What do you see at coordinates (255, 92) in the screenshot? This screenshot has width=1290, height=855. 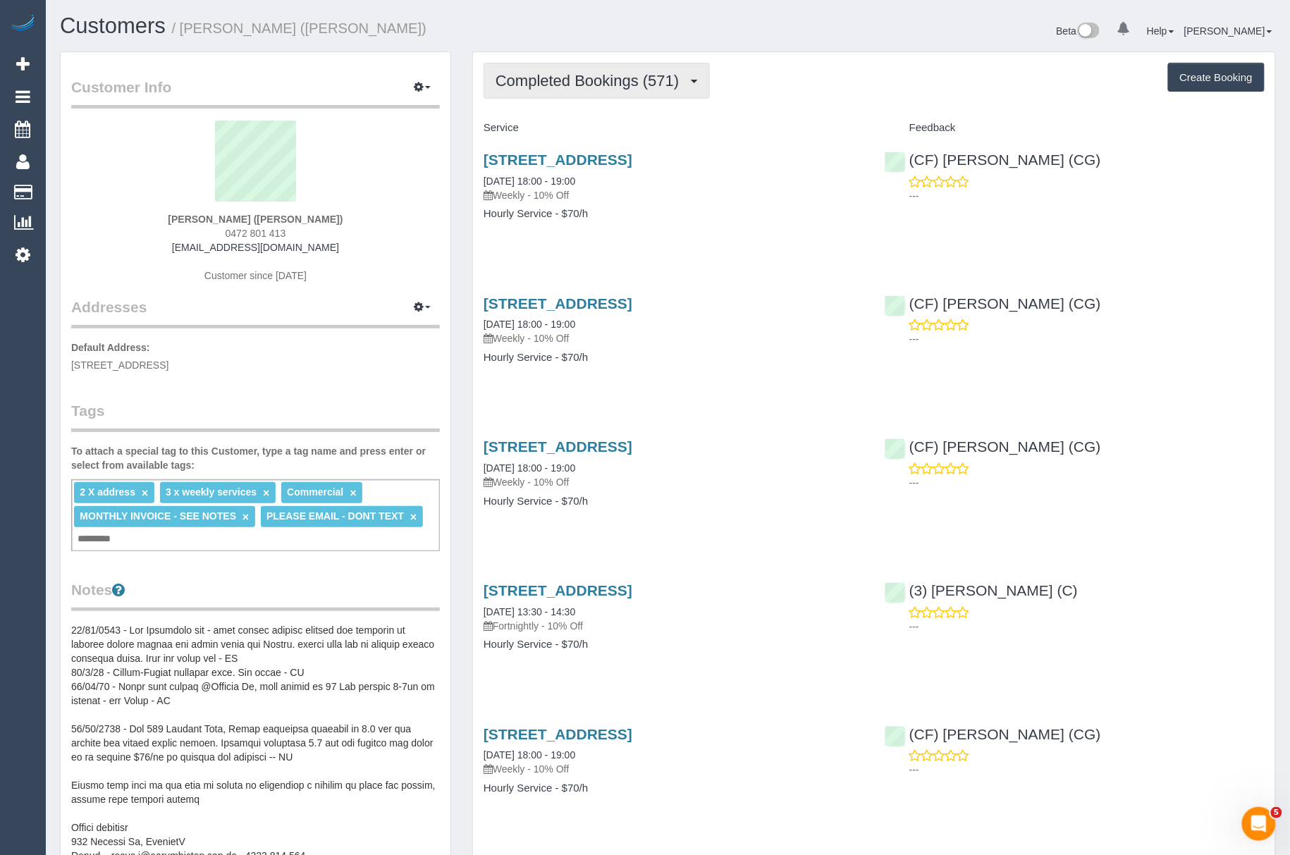 I see `legend: Customer Info` at bounding box center [255, 92].